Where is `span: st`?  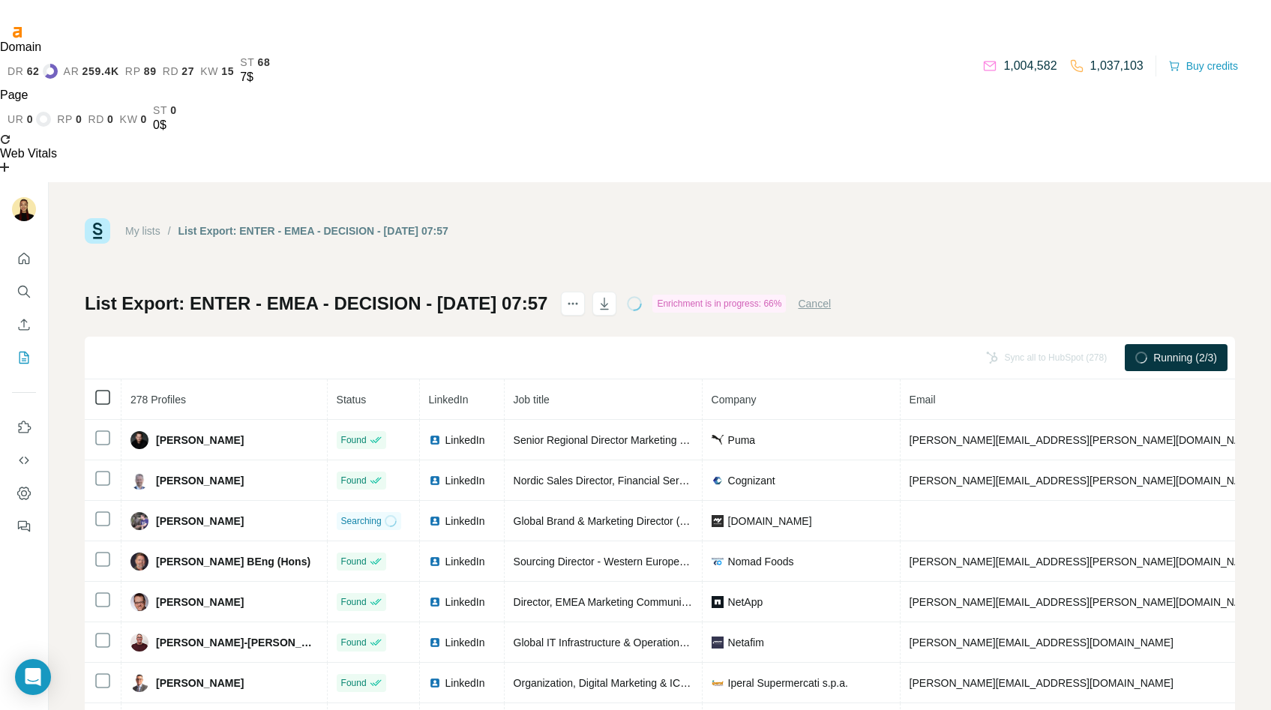
span: st is located at coordinates (160, 110).